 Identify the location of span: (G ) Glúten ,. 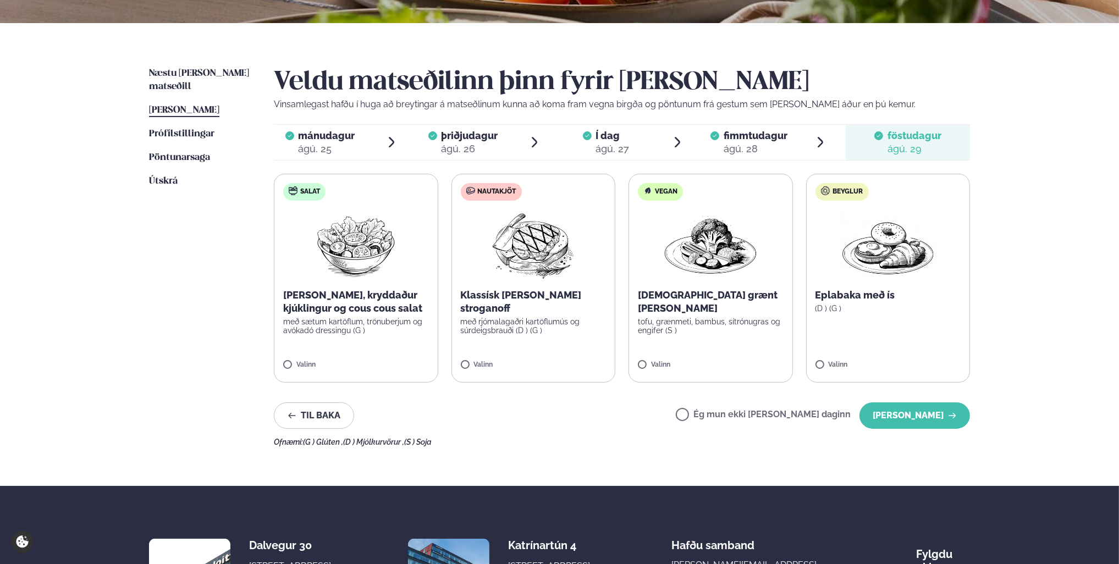
(323, 442).